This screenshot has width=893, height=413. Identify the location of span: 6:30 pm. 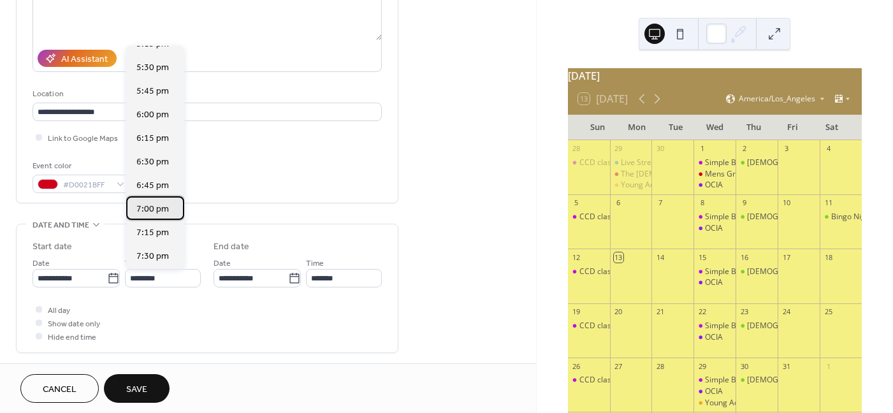
(152, 162).